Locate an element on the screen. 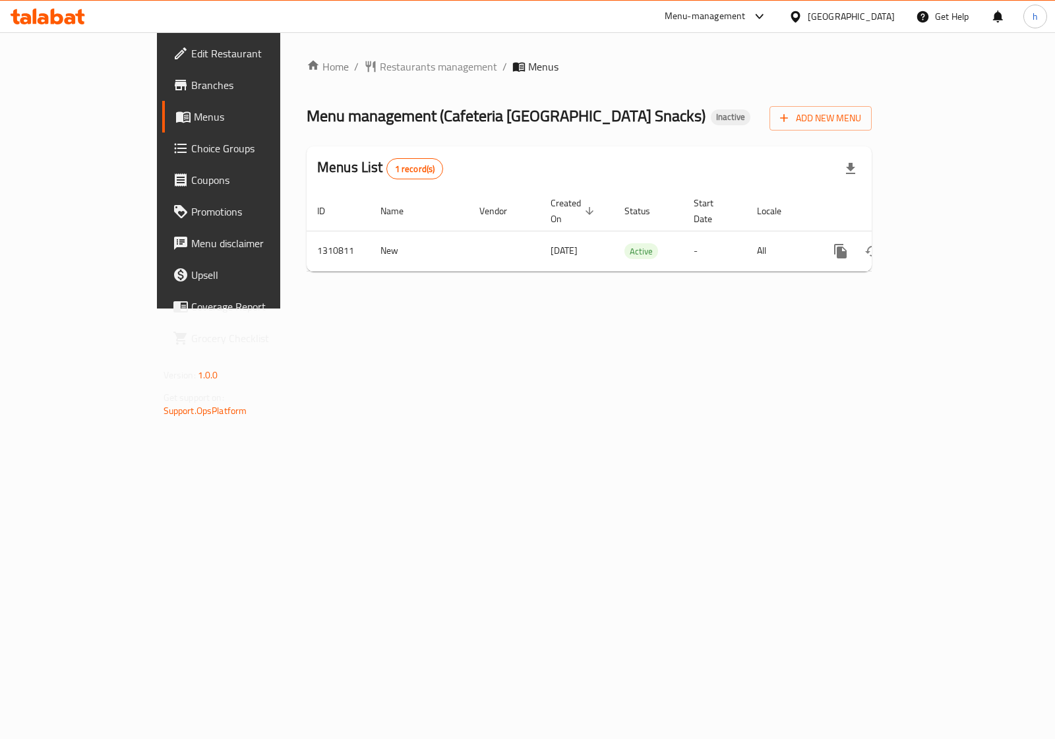 Image resolution: width=1055 pixels, height=739 pixels. a: Coverage Report is located at coordinates (247, 307).